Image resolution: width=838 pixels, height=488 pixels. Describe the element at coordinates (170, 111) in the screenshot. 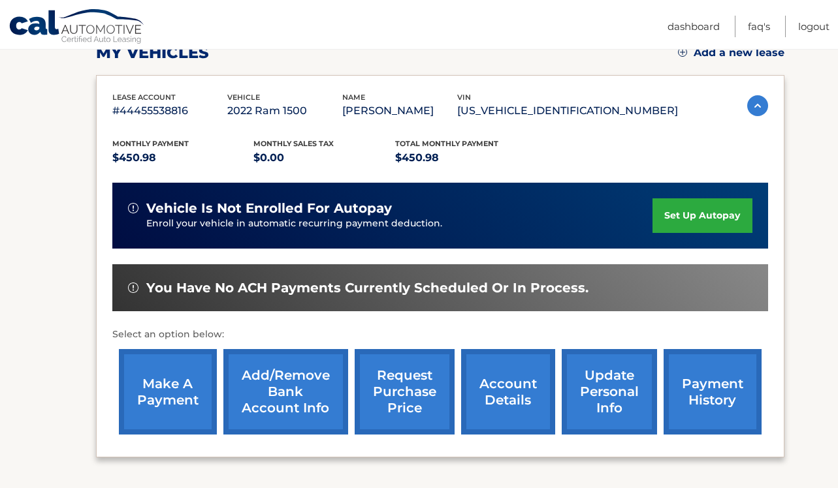

I see `p: #44455538816` at that location.